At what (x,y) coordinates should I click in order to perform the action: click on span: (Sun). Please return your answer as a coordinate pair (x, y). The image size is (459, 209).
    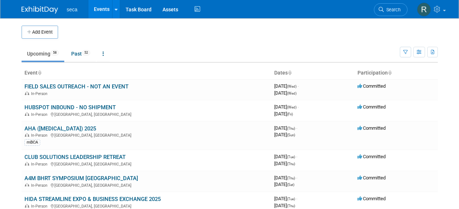
    Looking at the image, I should click on (291, 135).